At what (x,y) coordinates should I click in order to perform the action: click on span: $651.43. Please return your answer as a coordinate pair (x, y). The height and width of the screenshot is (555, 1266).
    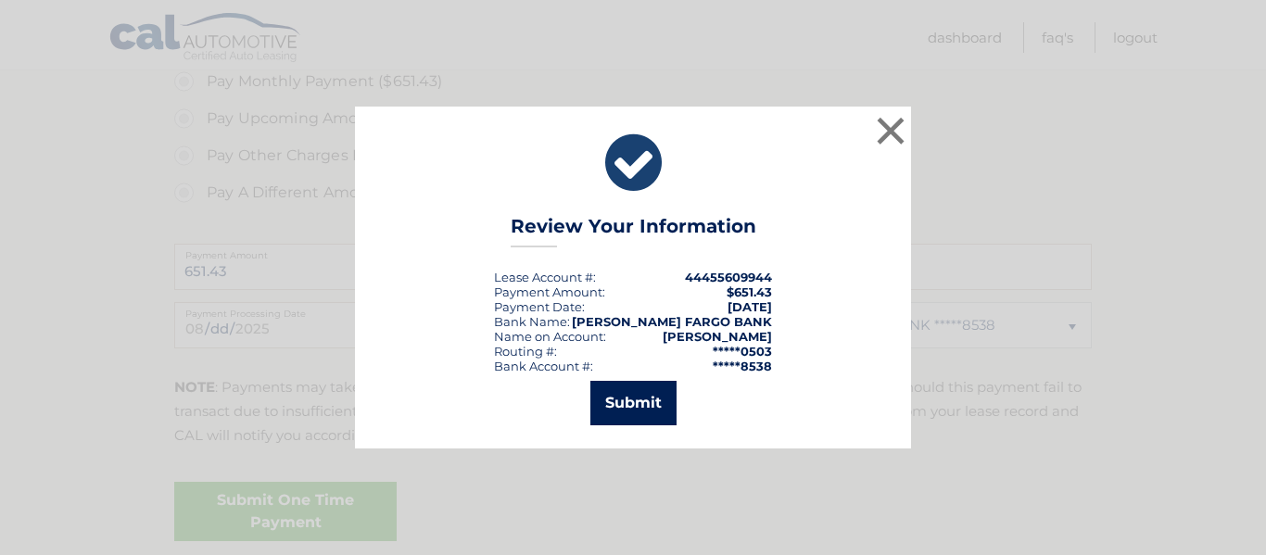
    Looking at the image, I should click on (749, 292).